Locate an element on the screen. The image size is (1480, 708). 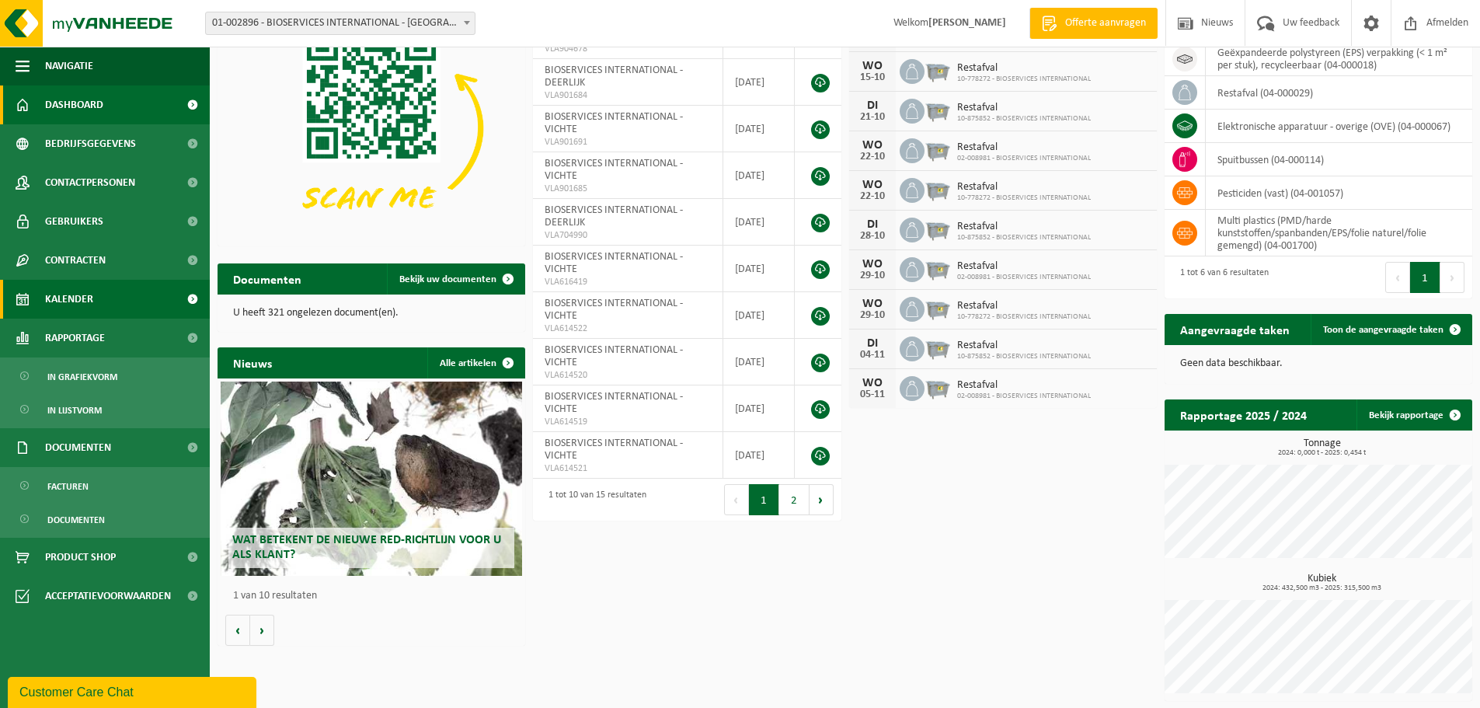
a: Bekijk uw documenten is located at coordinates (455, 279).